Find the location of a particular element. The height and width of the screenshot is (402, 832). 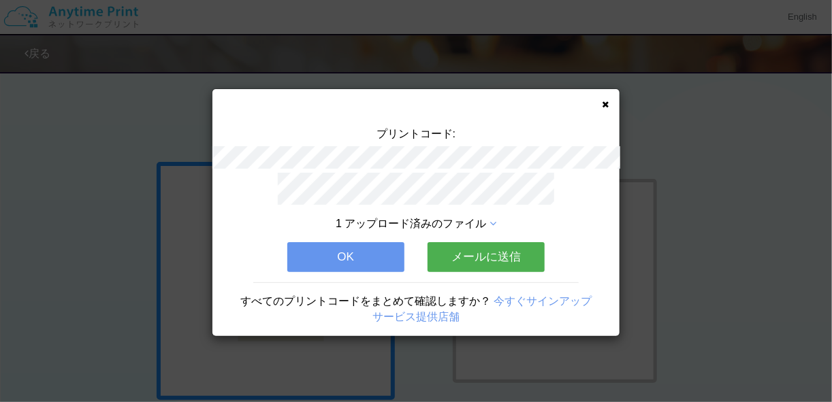

span: 1 アップロード済みのファイル is located at coordinates (410, 223).